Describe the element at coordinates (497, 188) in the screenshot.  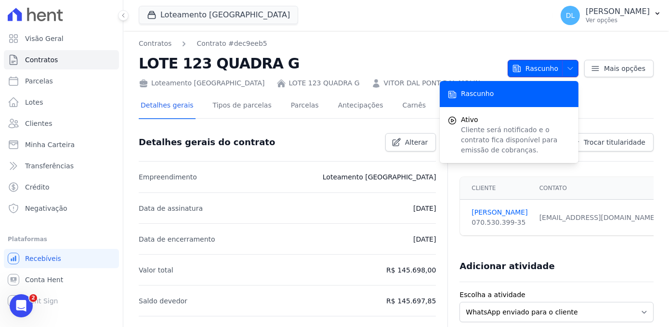
I see `th: Cliente` at that location.